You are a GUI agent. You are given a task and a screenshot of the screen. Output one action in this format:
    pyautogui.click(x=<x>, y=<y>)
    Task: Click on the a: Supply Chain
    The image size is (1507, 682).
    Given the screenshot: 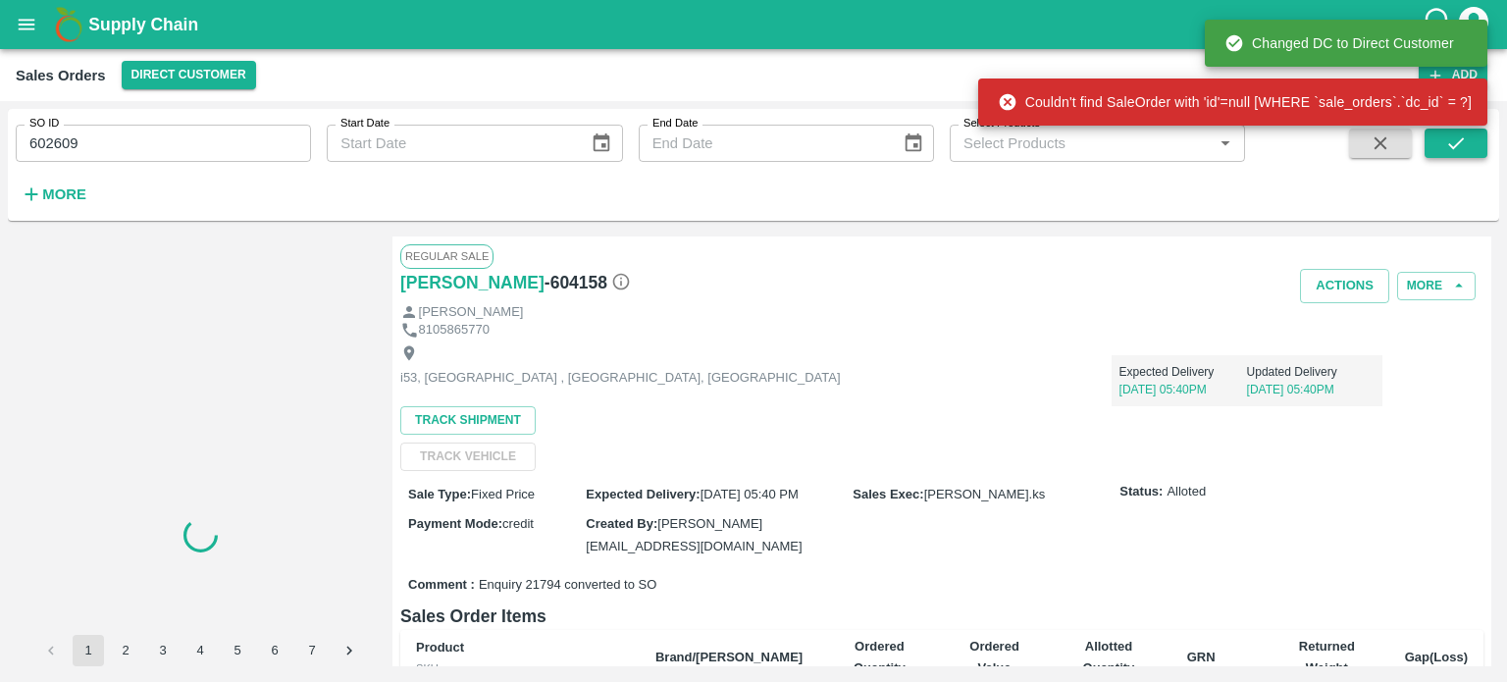 What is the action you would take?
    pyautogui.click(x=754, y=25)
    